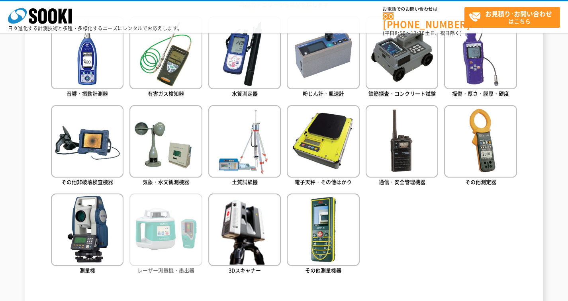  Describe the element at coordinates (245, 182) in the screenshot. I see `span: 土質試験機` at that location.